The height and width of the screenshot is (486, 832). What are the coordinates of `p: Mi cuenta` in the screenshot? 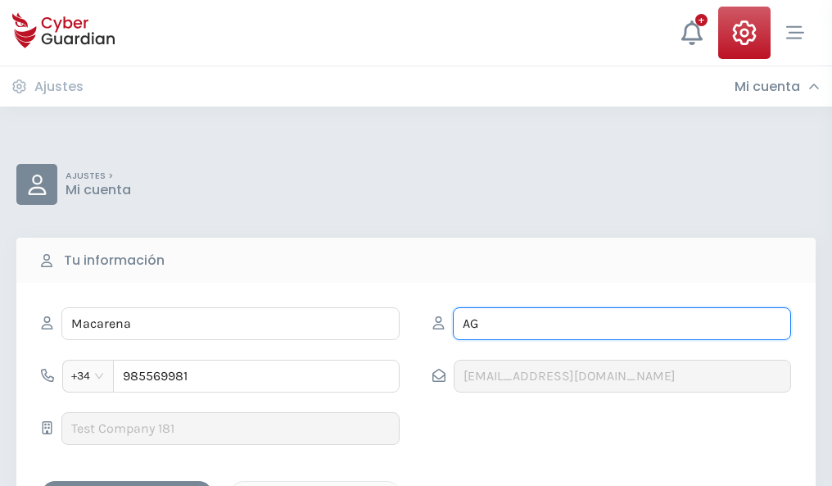 It's located at (98, 190).